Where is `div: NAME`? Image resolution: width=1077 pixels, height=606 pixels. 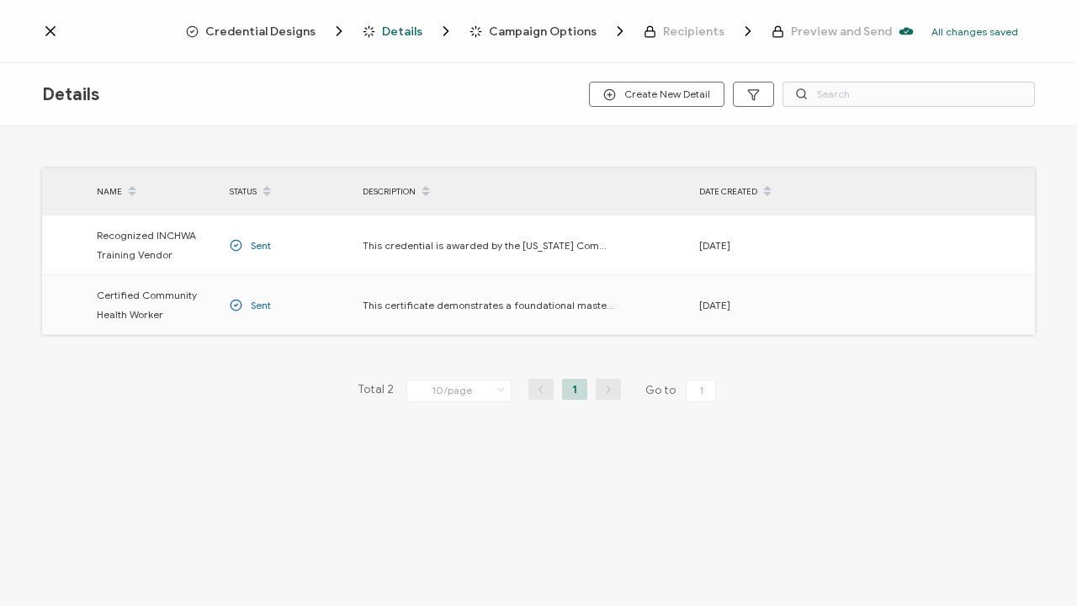 div: NAME is located at coordinates (155, 192).